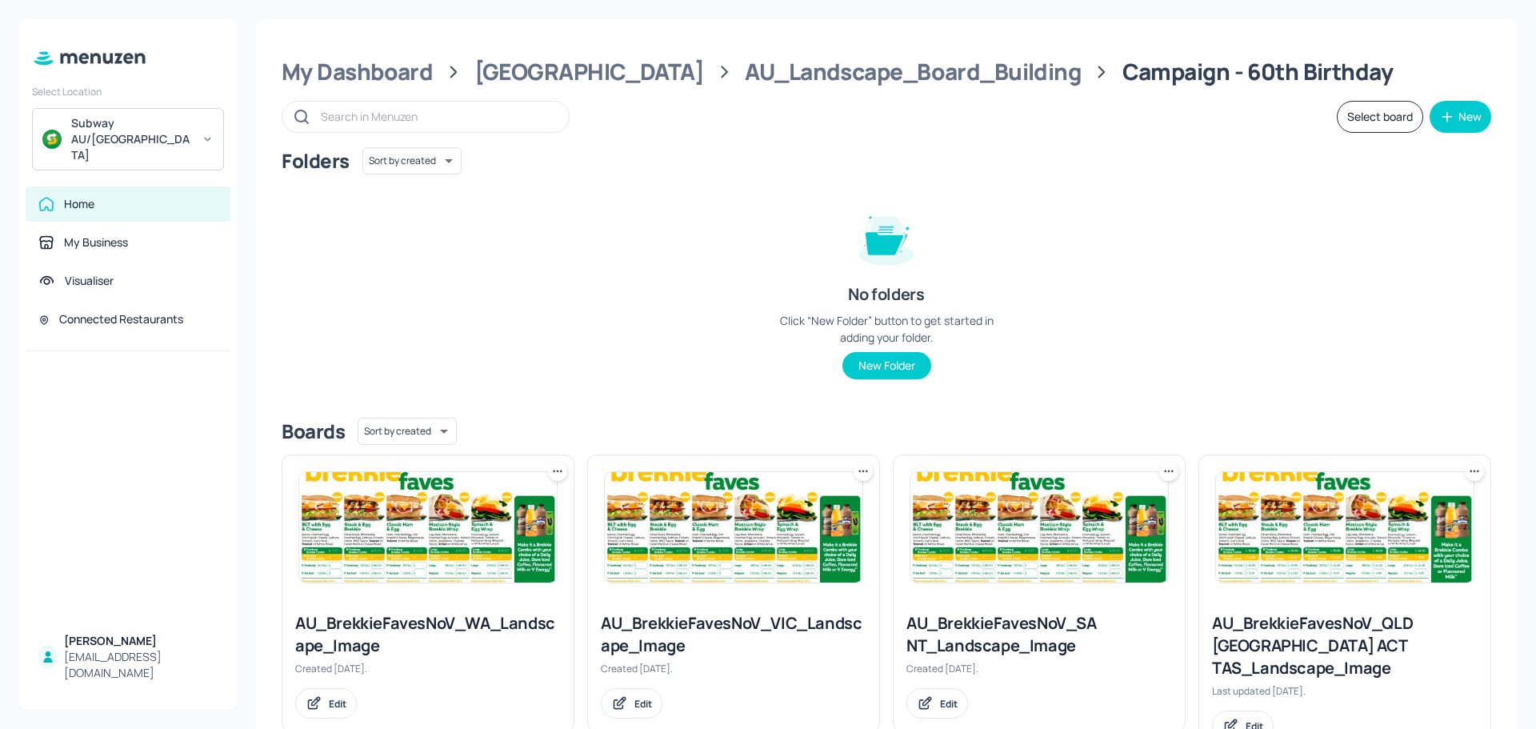 The width and height of the screenshot is (1536, 729). Describe the element at coordinates (357, 72) in the screenshot. I see `div: My Dashboard` at that location.